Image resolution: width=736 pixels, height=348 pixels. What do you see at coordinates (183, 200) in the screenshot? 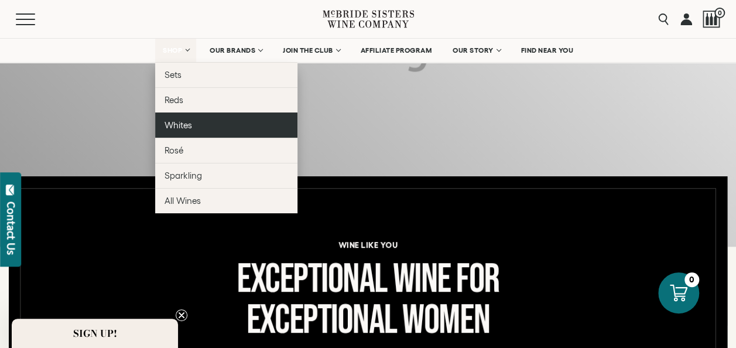
I see `span: All Wines` at bounding box center [183, 200].